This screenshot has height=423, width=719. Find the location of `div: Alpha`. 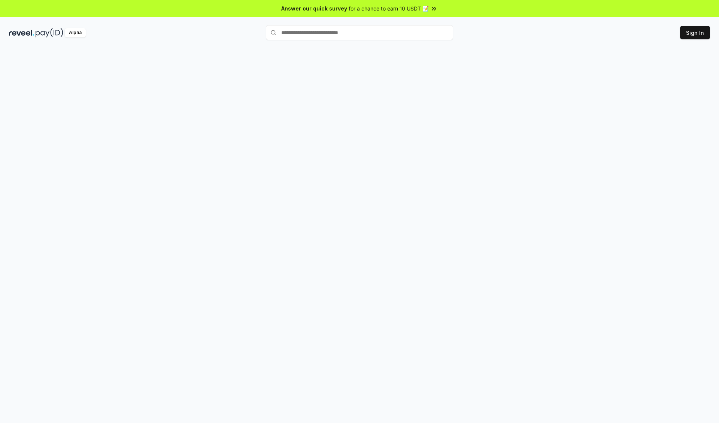

div: Alpha is located at coordinates (75, 33).